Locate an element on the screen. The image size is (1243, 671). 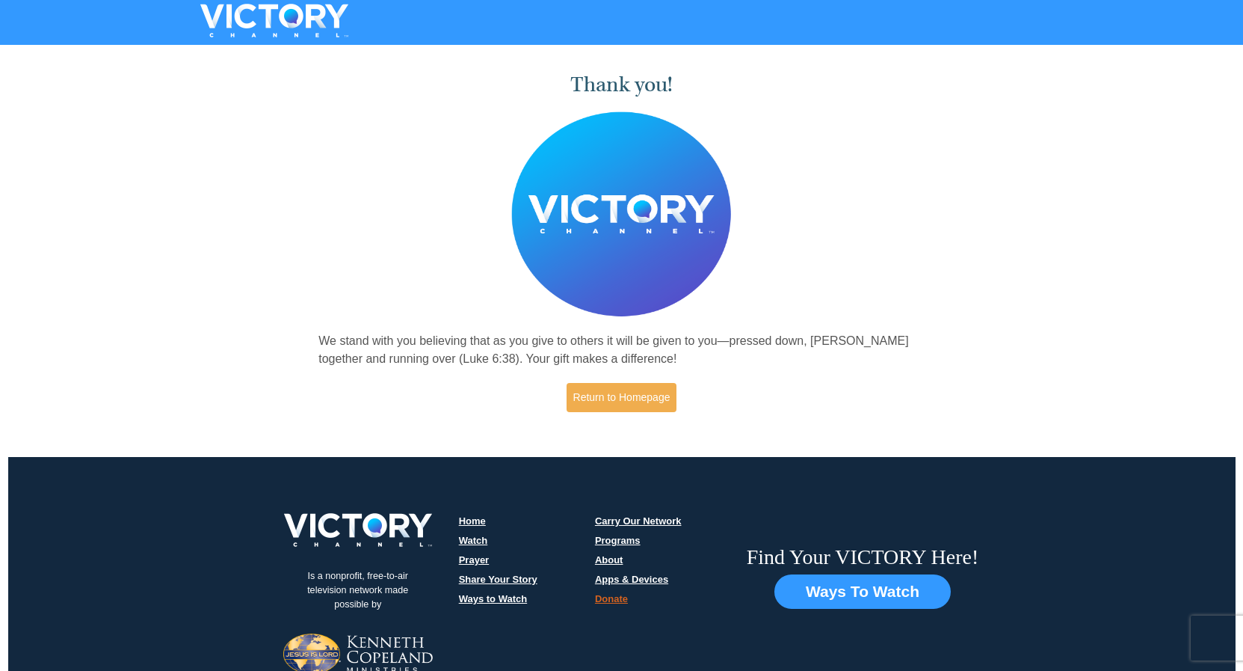
a: Carry Our Network is located at coordinates (639, 520).